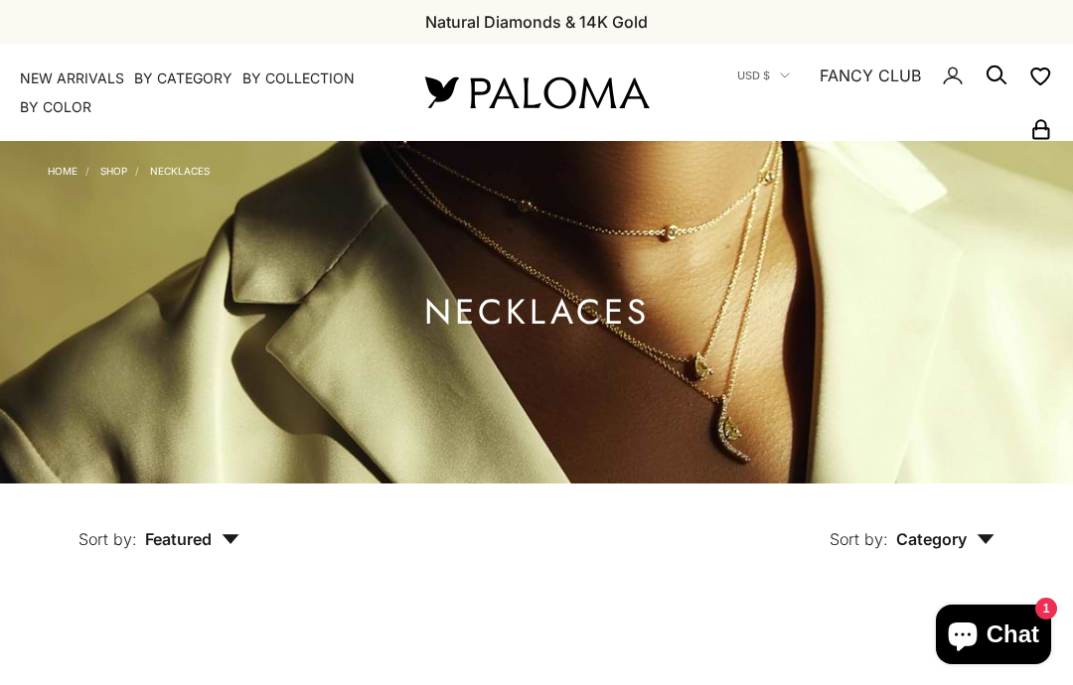 The image size is (1073, 685). Describe the element at coordinates (128, 169) in the screenshot. I see `nav: Breadcrumb` at that location.